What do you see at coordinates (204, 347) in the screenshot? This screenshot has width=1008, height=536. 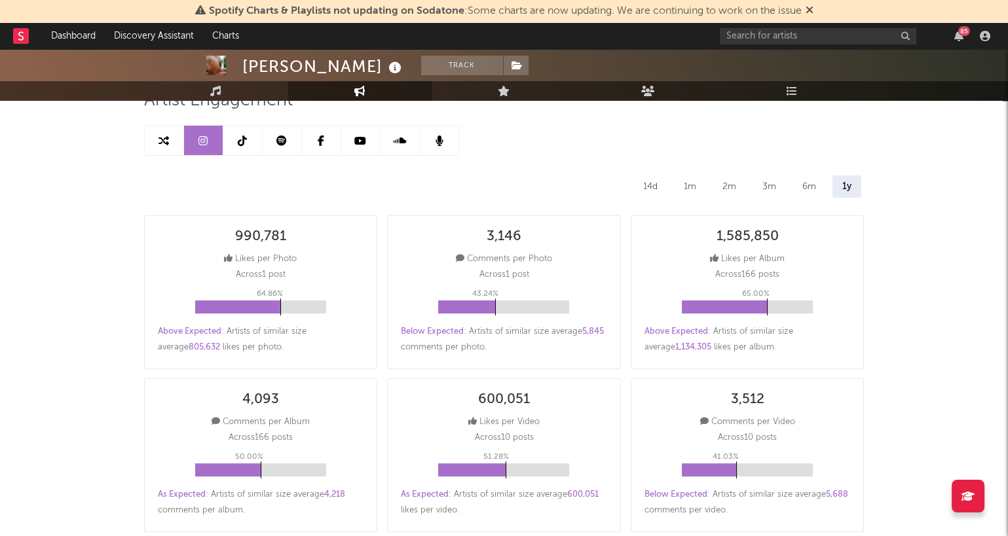 I see `span: 805,632` at bounding box center [204, 347].